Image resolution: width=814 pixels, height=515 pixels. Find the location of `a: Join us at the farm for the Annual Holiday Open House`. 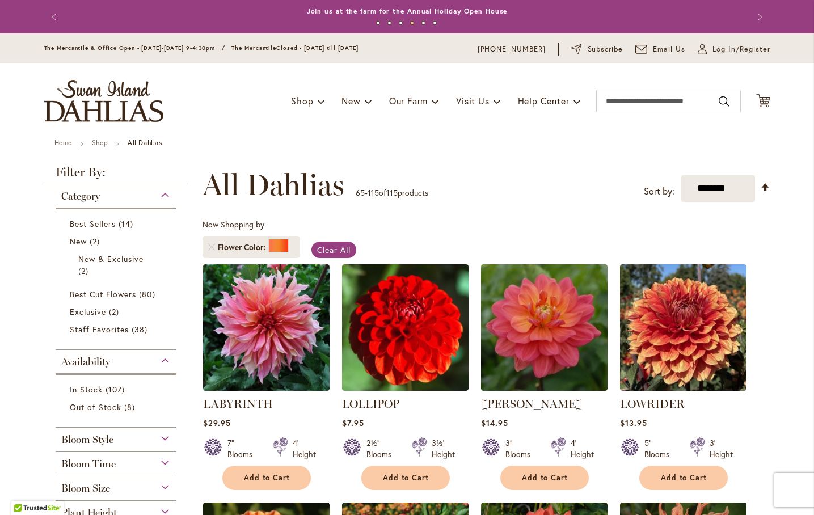

a: Join us at the farm for the Annual Holiday Open House is located at coordinates (407, 11).